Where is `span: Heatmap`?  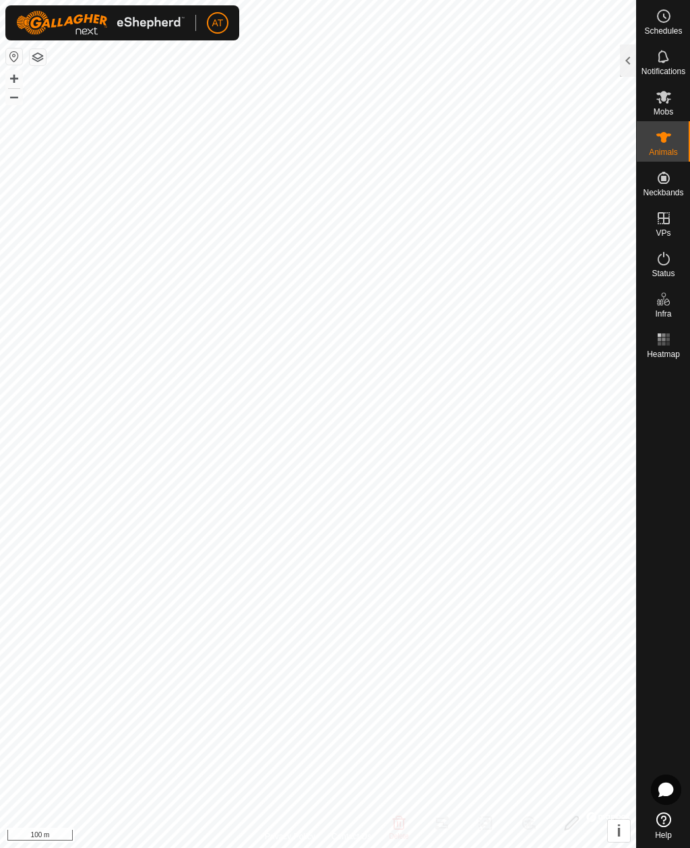
span: Heatmap is located at coordinates (663, 354).